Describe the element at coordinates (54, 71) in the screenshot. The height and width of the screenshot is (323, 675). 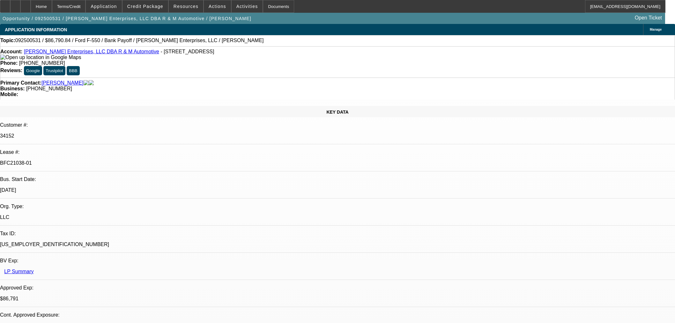
I see `button: Trustpilot` at that location.